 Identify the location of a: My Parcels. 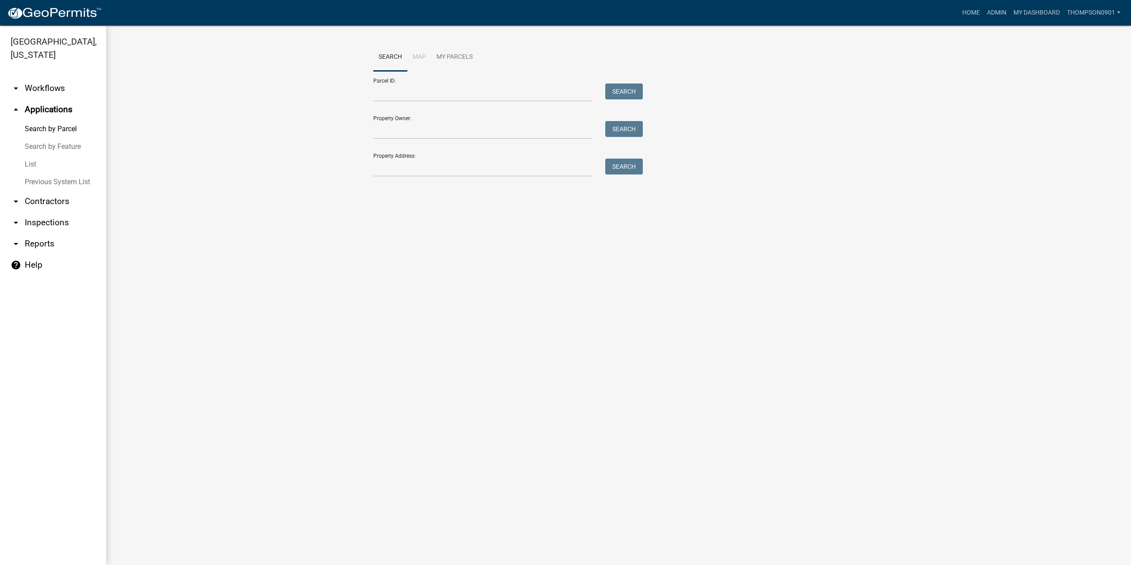
(455, 57).